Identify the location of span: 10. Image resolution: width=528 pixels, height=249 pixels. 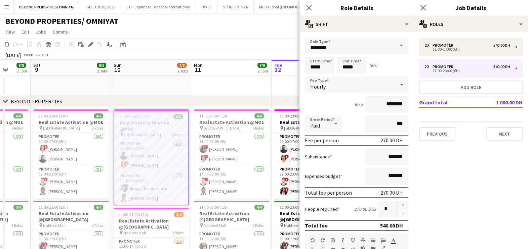
(117, 70).